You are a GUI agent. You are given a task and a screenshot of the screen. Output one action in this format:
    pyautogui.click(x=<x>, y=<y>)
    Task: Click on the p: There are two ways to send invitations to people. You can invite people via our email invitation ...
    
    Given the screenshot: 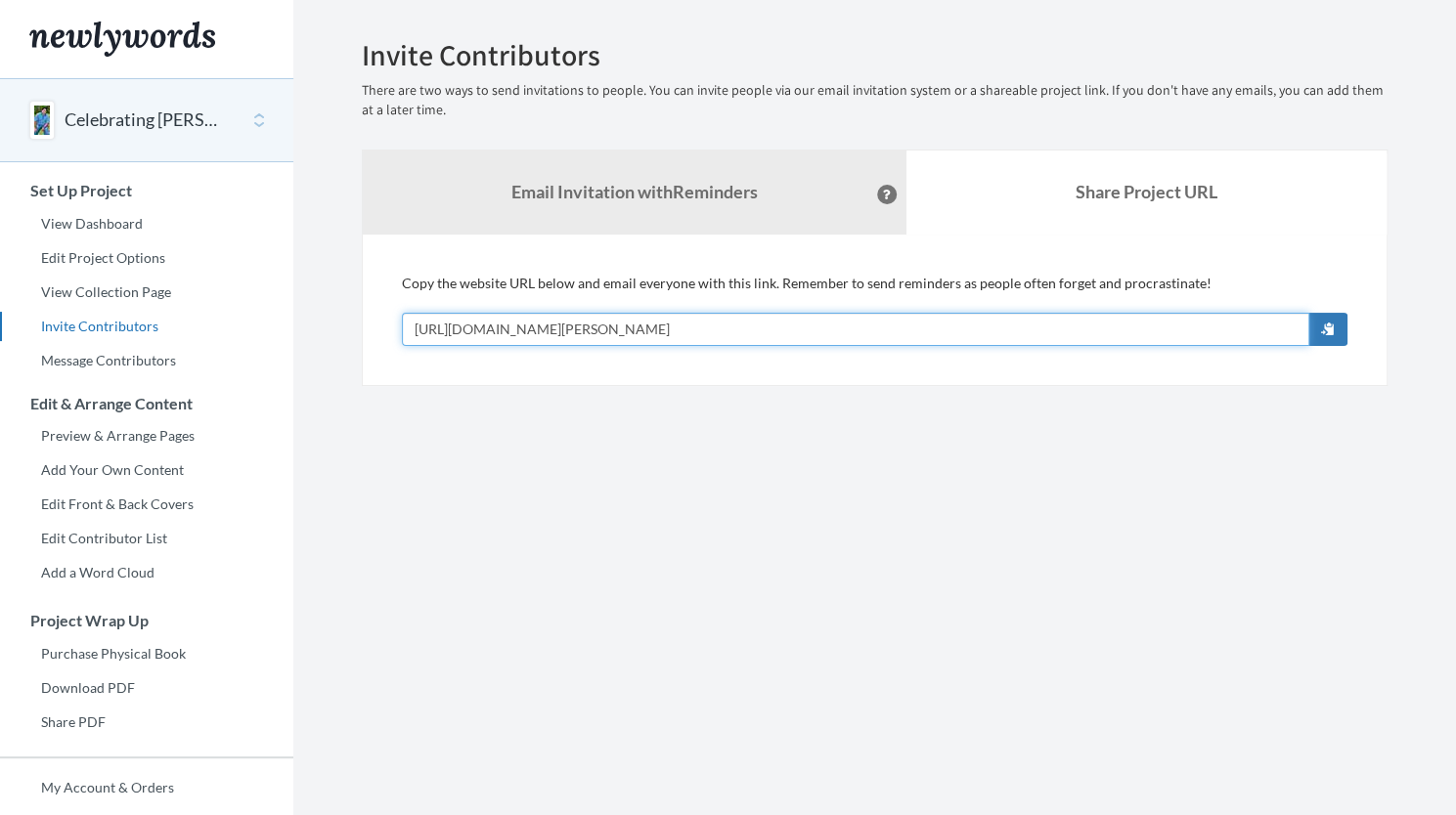 What is the action you would take?
    pyautogui.click(x=874, y=101)
    